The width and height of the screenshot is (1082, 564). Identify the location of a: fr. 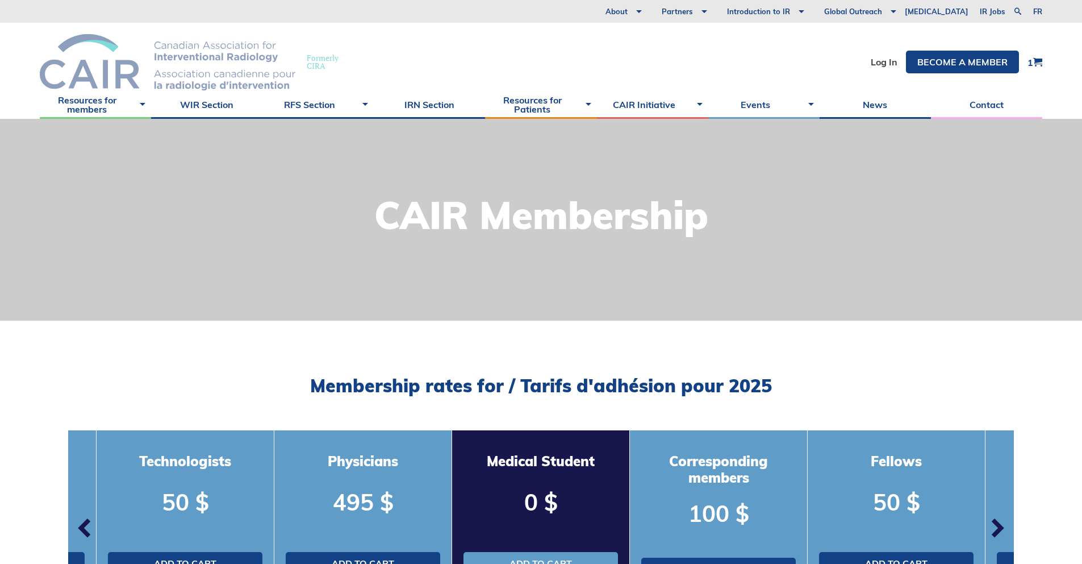
(1038, 11).